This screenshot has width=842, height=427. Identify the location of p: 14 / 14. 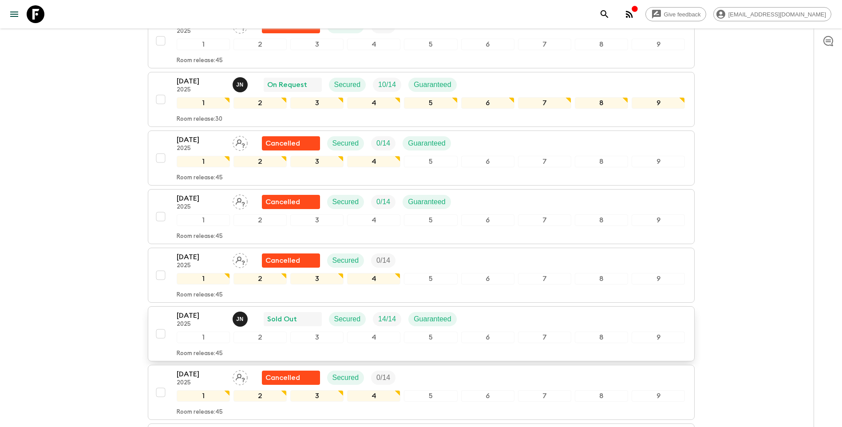
(387, 319).